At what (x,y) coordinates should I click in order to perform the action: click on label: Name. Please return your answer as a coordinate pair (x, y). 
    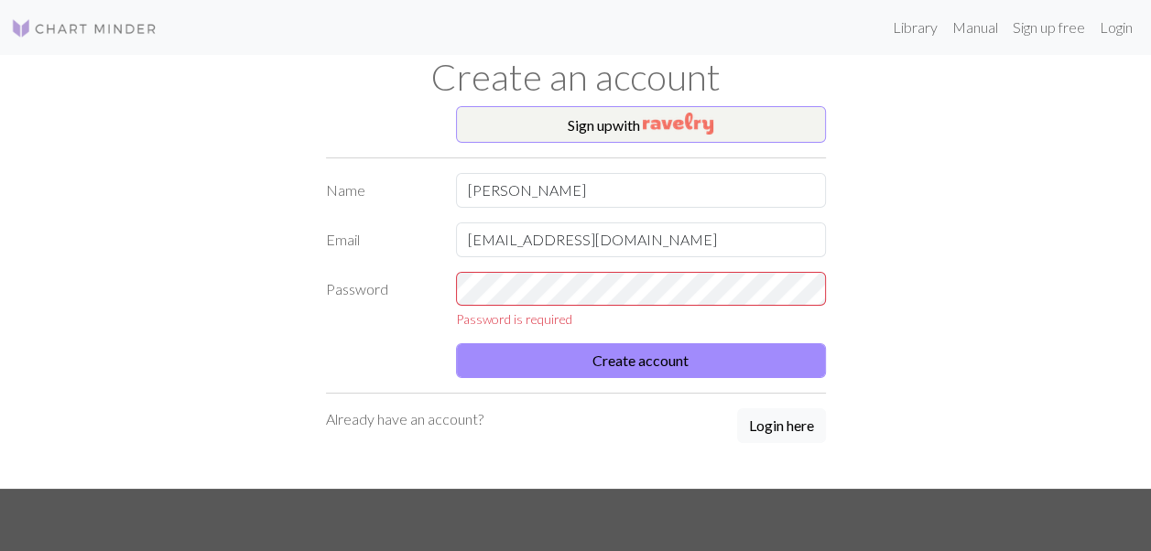
    Looking at the image, I should click on (380, 190).